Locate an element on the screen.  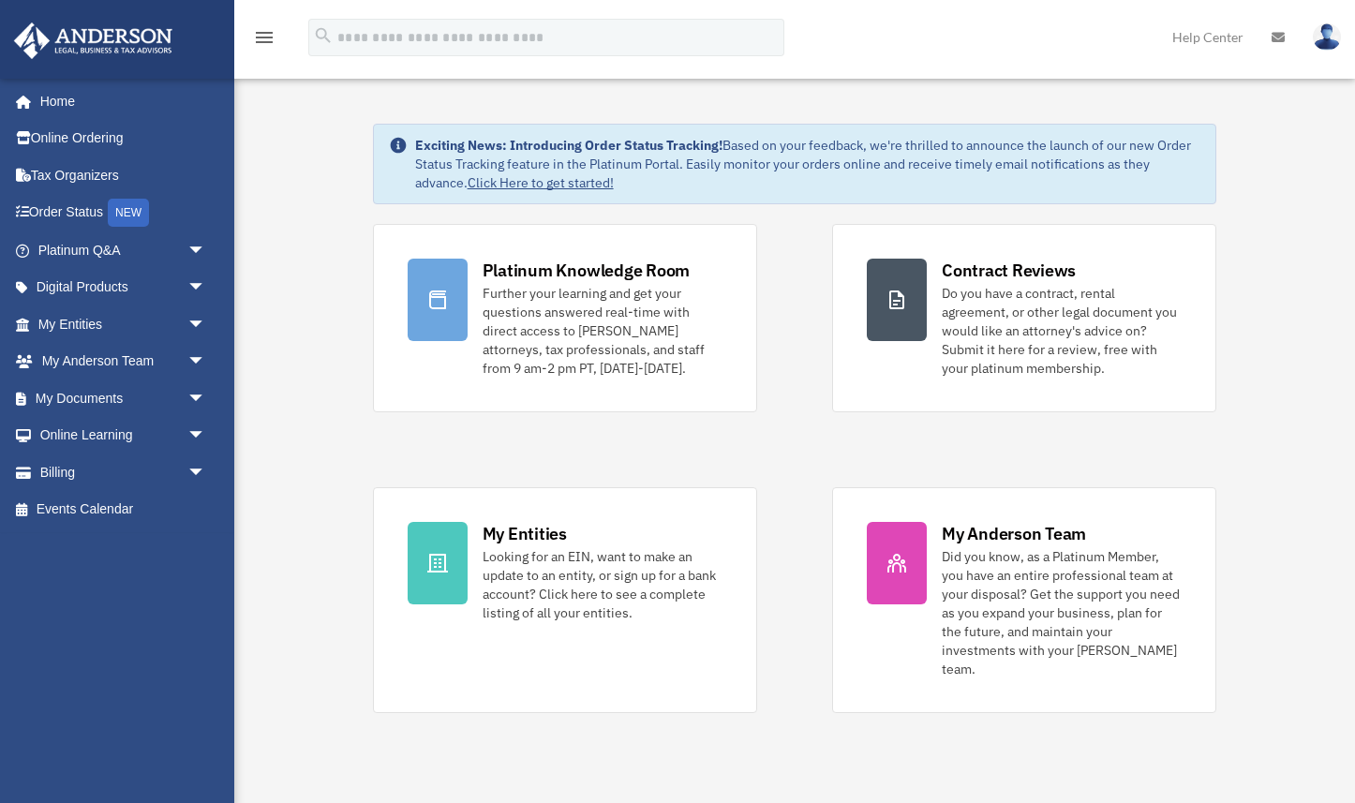
div: Further your learning and get your questions answered real-time with direct access to [PERSON_NAM... is located at coordinates (602, 331).